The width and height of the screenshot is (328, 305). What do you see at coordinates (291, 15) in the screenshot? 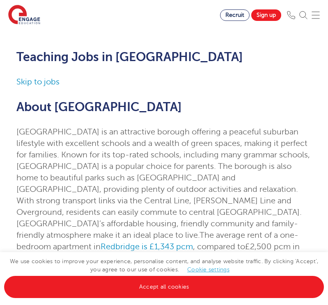
I see `img: Phone` at bounding box center [291, 15].